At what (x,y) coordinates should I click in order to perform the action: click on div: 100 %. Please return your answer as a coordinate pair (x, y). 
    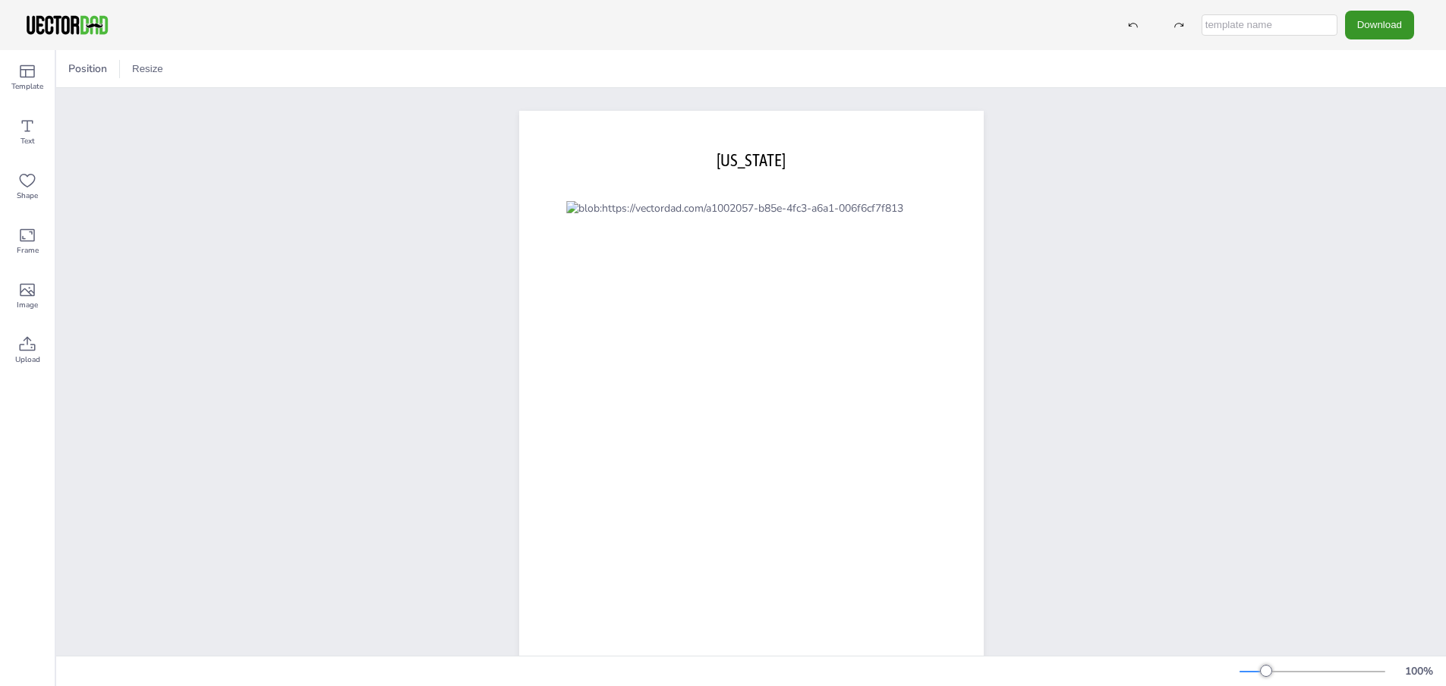
    Looking at the image, I should click on (1419, 671).